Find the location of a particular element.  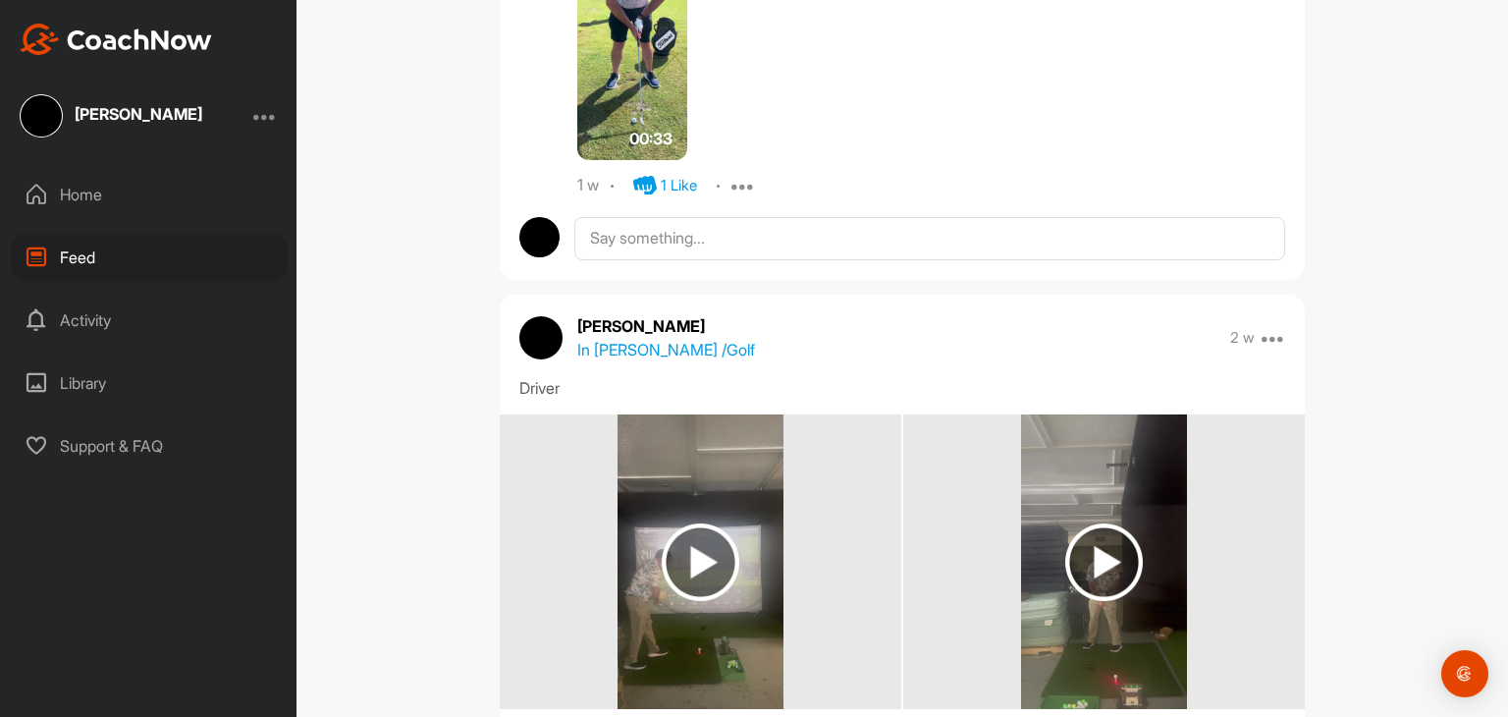

div: Feed is located at coordinates (149, 257).